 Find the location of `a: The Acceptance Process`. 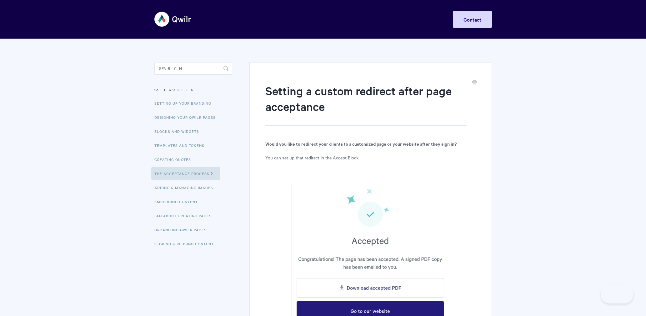

a: The Acceptance Process is located at coordinates (186, 173).